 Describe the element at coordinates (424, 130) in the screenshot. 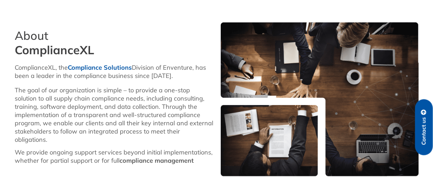

I see `span: Contact us` at that location.